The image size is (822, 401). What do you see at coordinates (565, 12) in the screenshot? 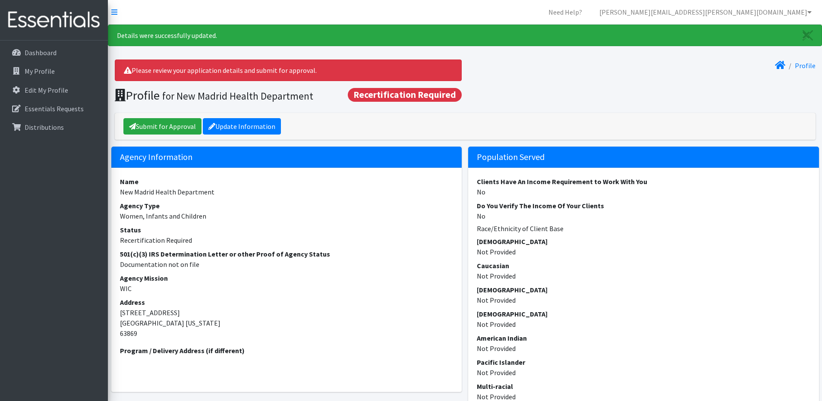
I see `a: Need Help?` at bounding box center [565, 12].